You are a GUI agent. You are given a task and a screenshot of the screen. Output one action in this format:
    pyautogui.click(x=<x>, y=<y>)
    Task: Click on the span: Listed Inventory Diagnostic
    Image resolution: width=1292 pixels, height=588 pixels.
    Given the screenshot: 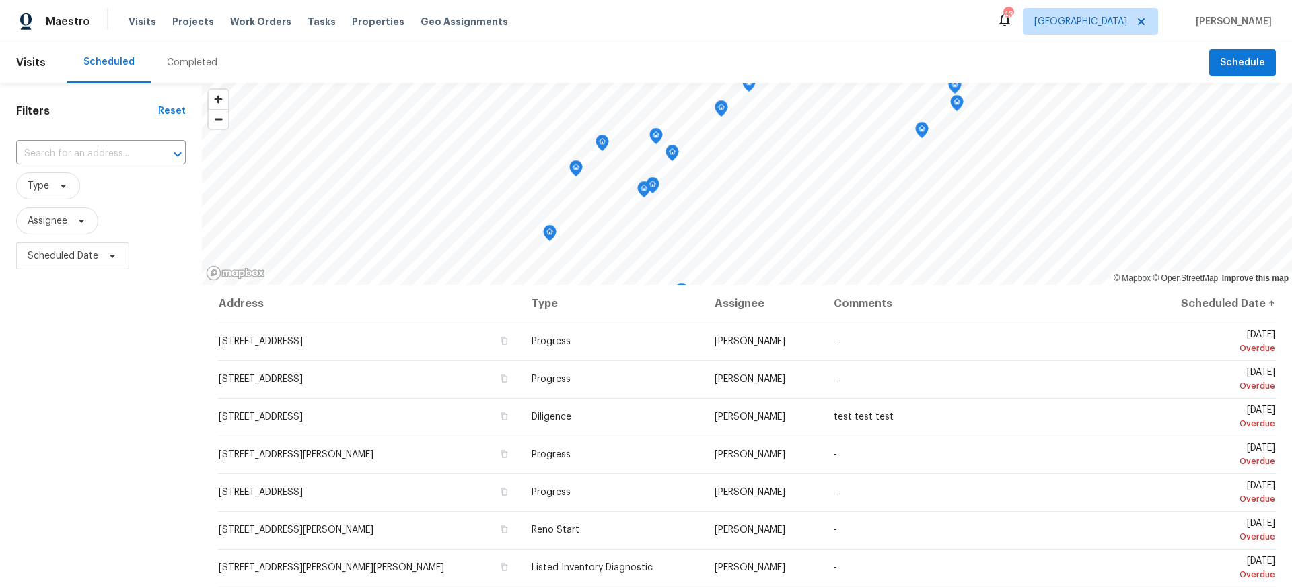 What is the action you would take?
    pyautogui.click(x=592, y=567)
    